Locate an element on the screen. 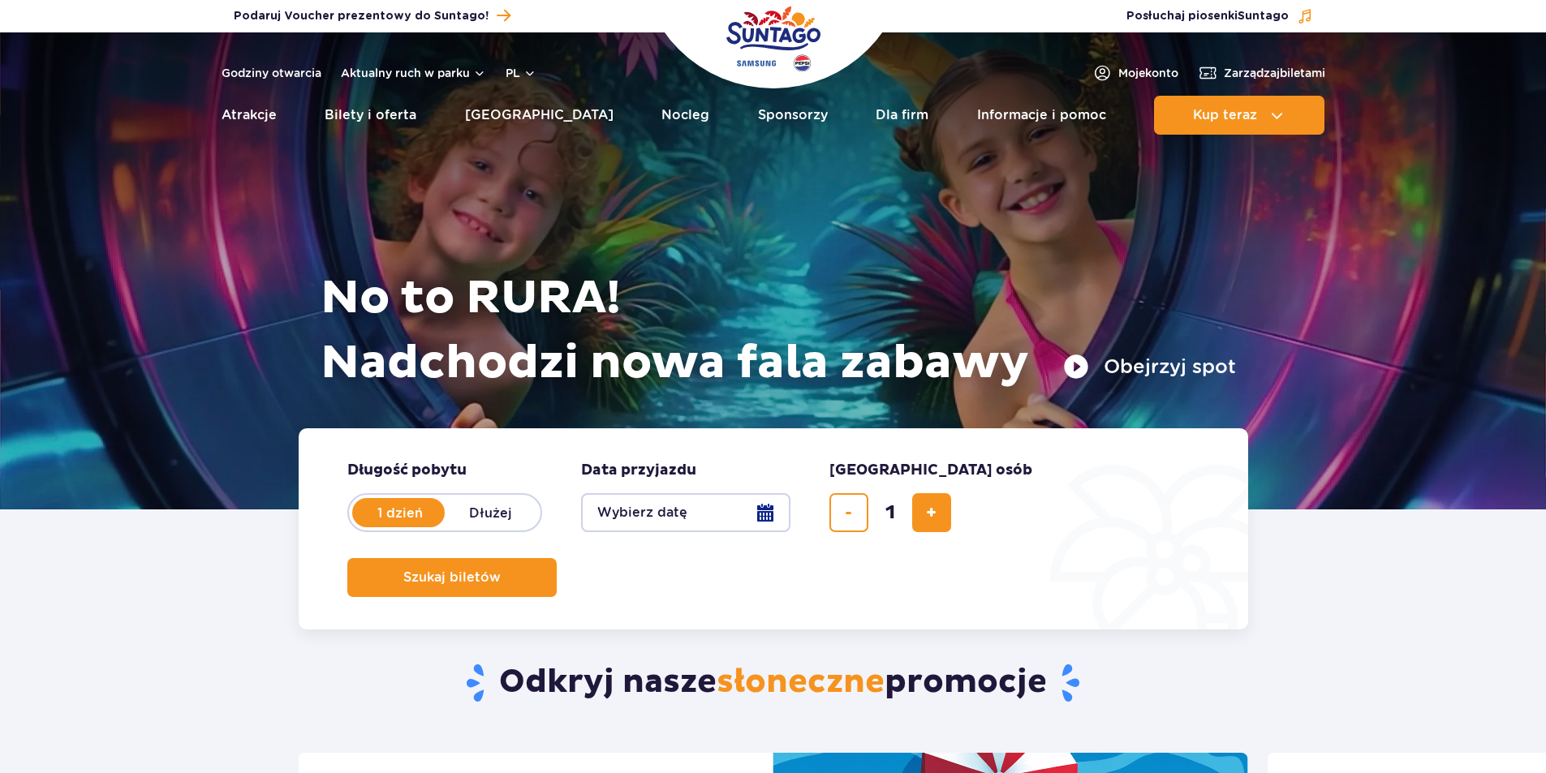  span: Zarządzaj biletami is located at coordinates (1274, 73).